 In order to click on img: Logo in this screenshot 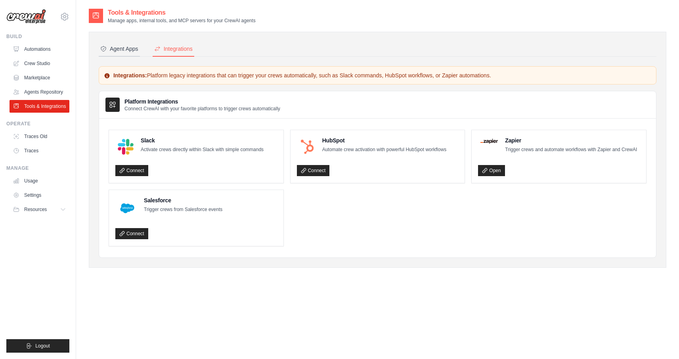, I will do `click(26, 17)`.